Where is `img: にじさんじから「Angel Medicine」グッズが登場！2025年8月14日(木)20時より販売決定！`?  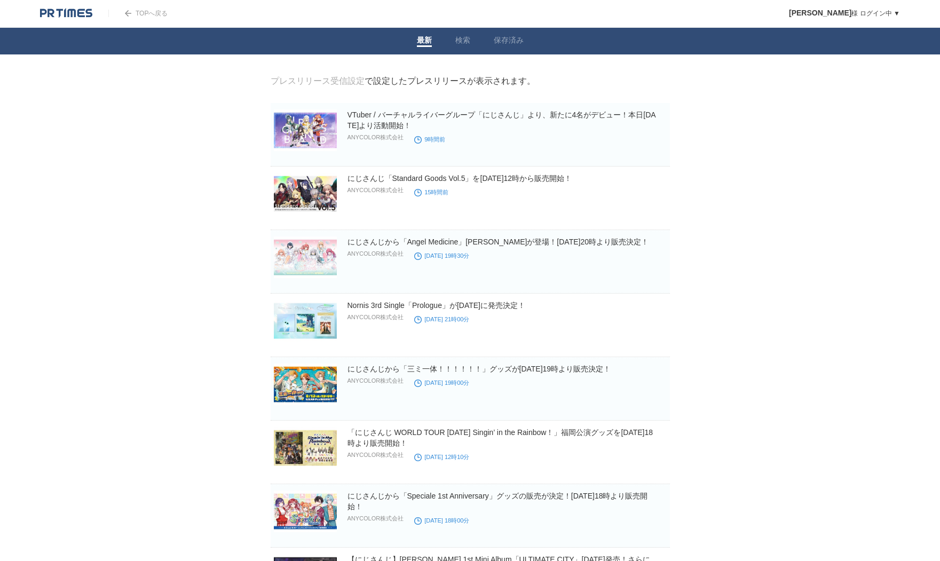 img: にじさんじから「Angel Medicine」グッズが登場！2025年8月14日(木)20時より販売決定！ is located at coordinates (305, 257).